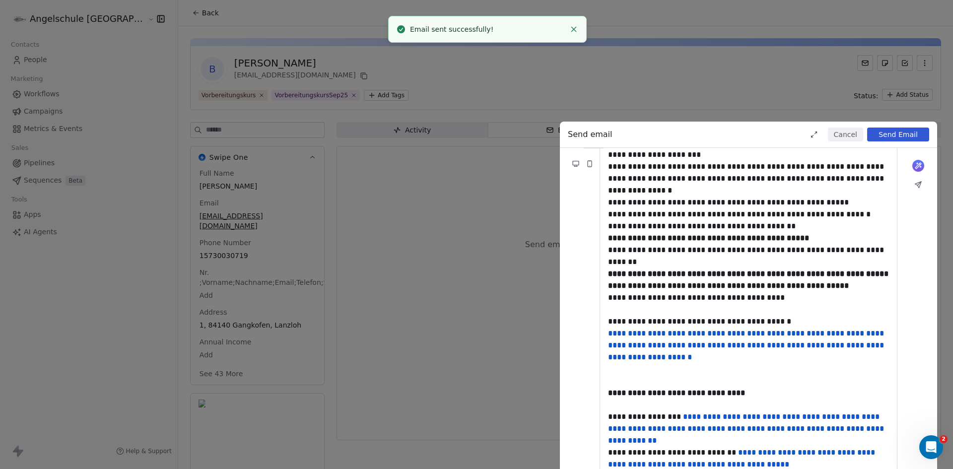 The height and width of the screenshot is (469, 953). Describe the element at coordinates (845, 135) in the screenshot. I see `button: Cancel` at that location.